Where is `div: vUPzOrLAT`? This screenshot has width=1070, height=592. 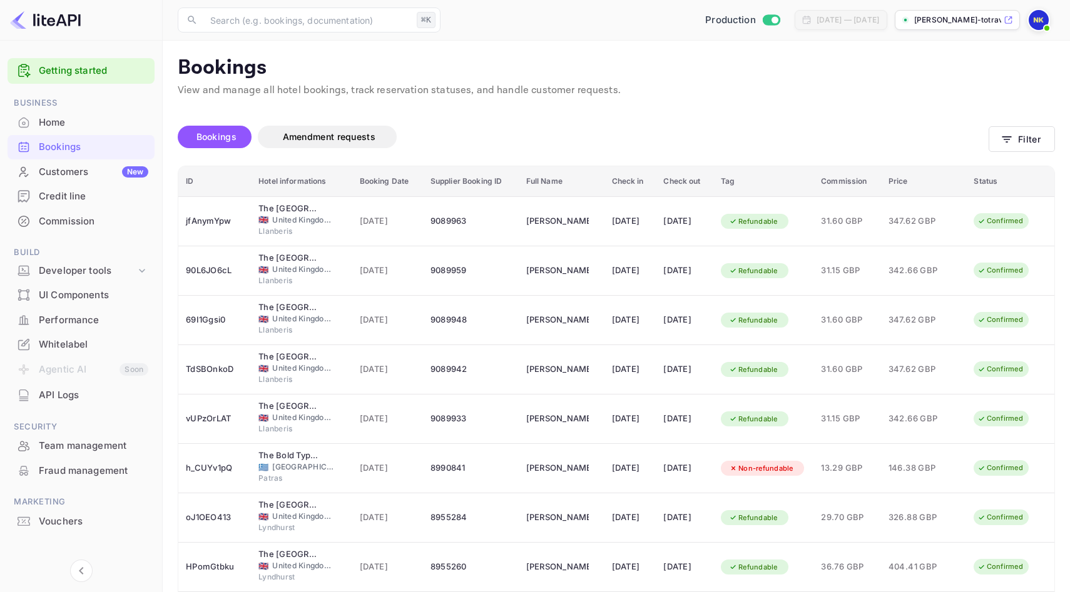
div: vUPzOrLAT is located at coordinates (215, 419).